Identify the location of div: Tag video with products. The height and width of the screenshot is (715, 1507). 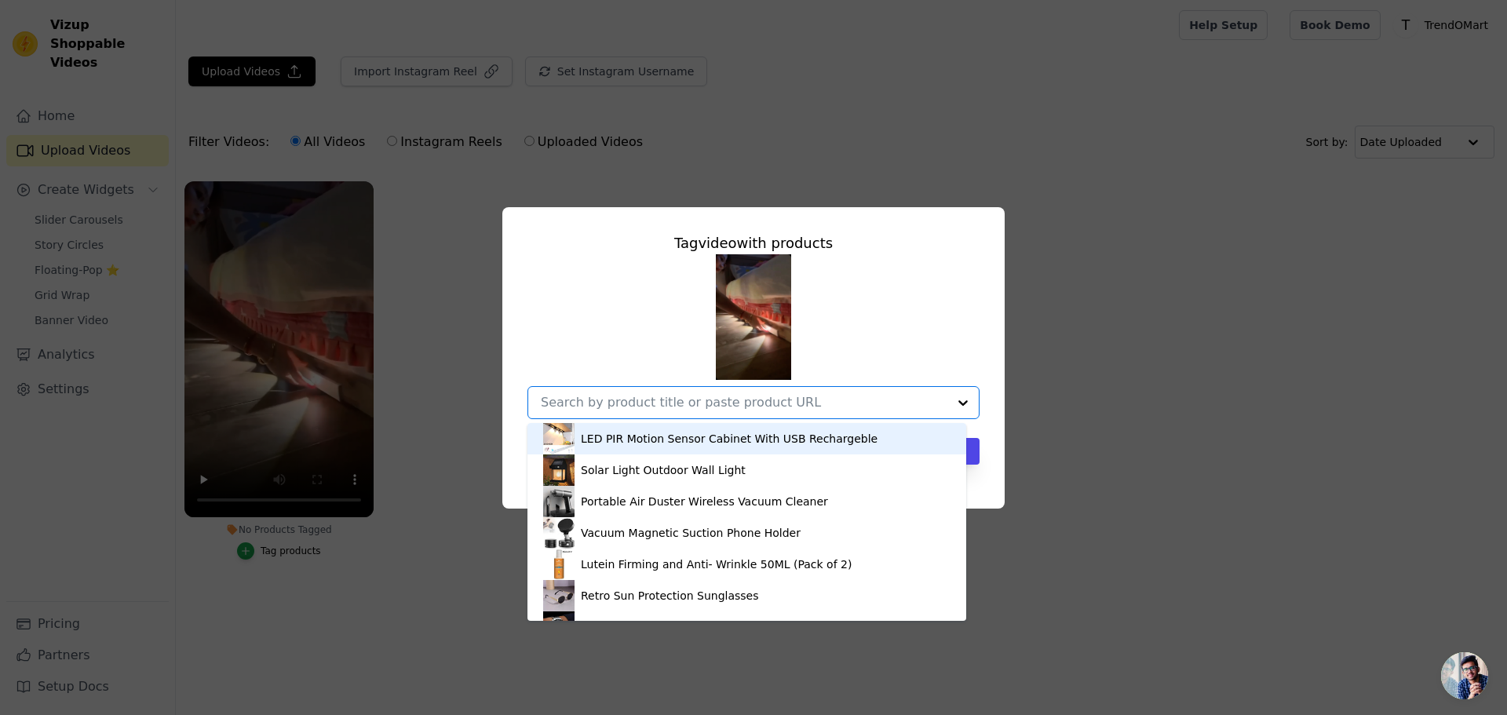
(754, 243).